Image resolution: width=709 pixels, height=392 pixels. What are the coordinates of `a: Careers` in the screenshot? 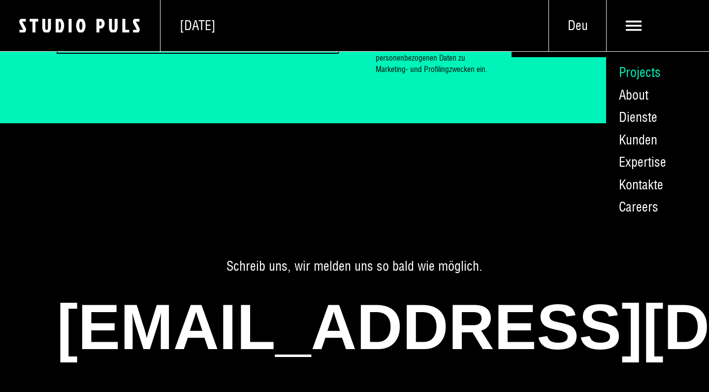 It's located at (657, 207).